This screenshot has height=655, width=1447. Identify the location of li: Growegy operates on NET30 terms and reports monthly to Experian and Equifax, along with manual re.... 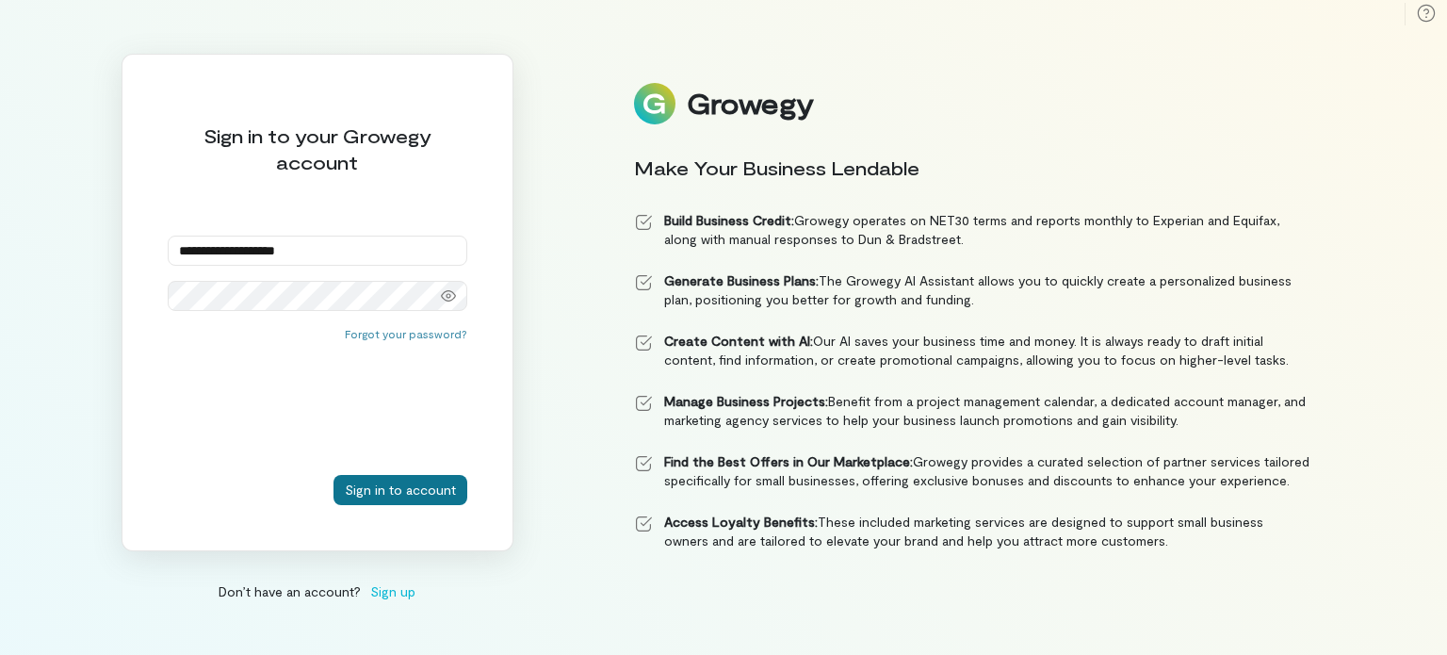
(972, 230).